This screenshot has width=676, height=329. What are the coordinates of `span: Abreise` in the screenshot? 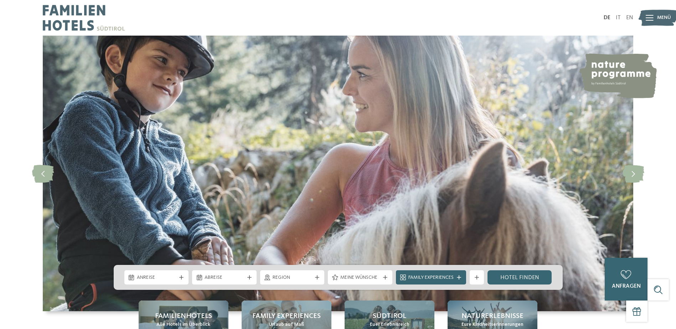 It's located at (224, 278).